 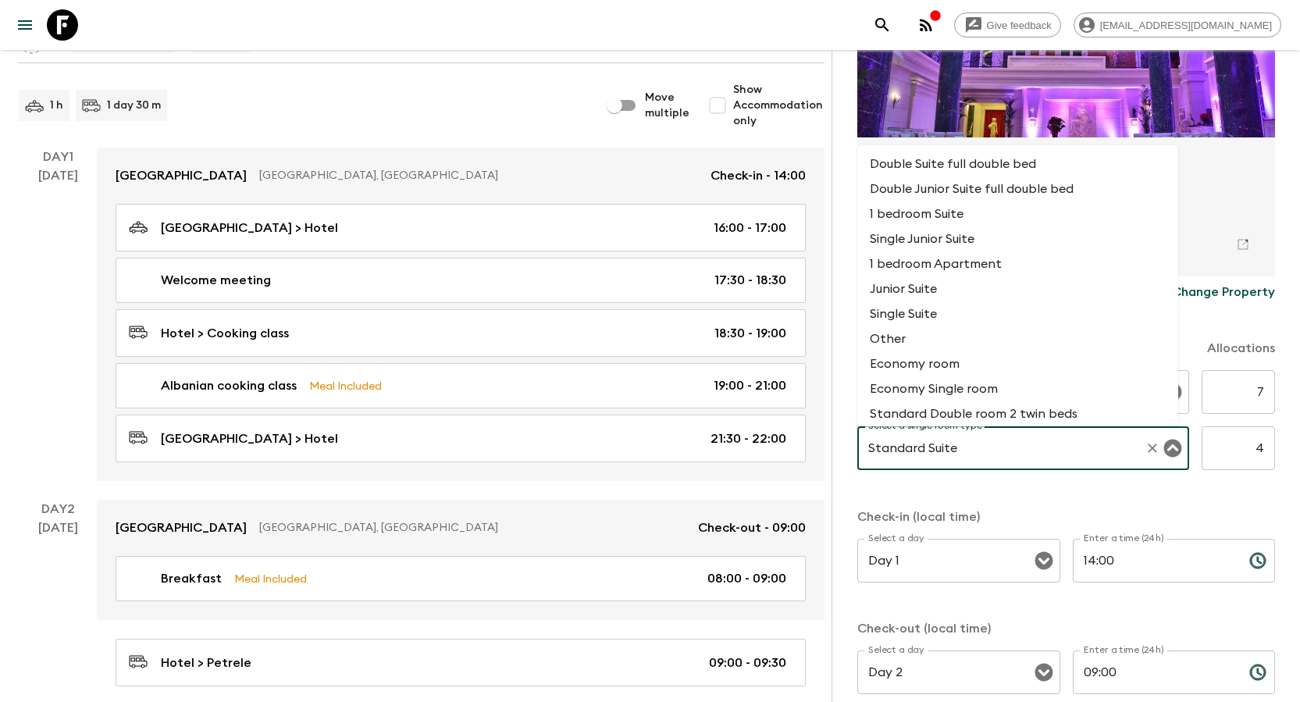 What do you see at coordinates (58, 157) in the screenshot?
I see `p: Day 1` at bounding box center [58, 157].